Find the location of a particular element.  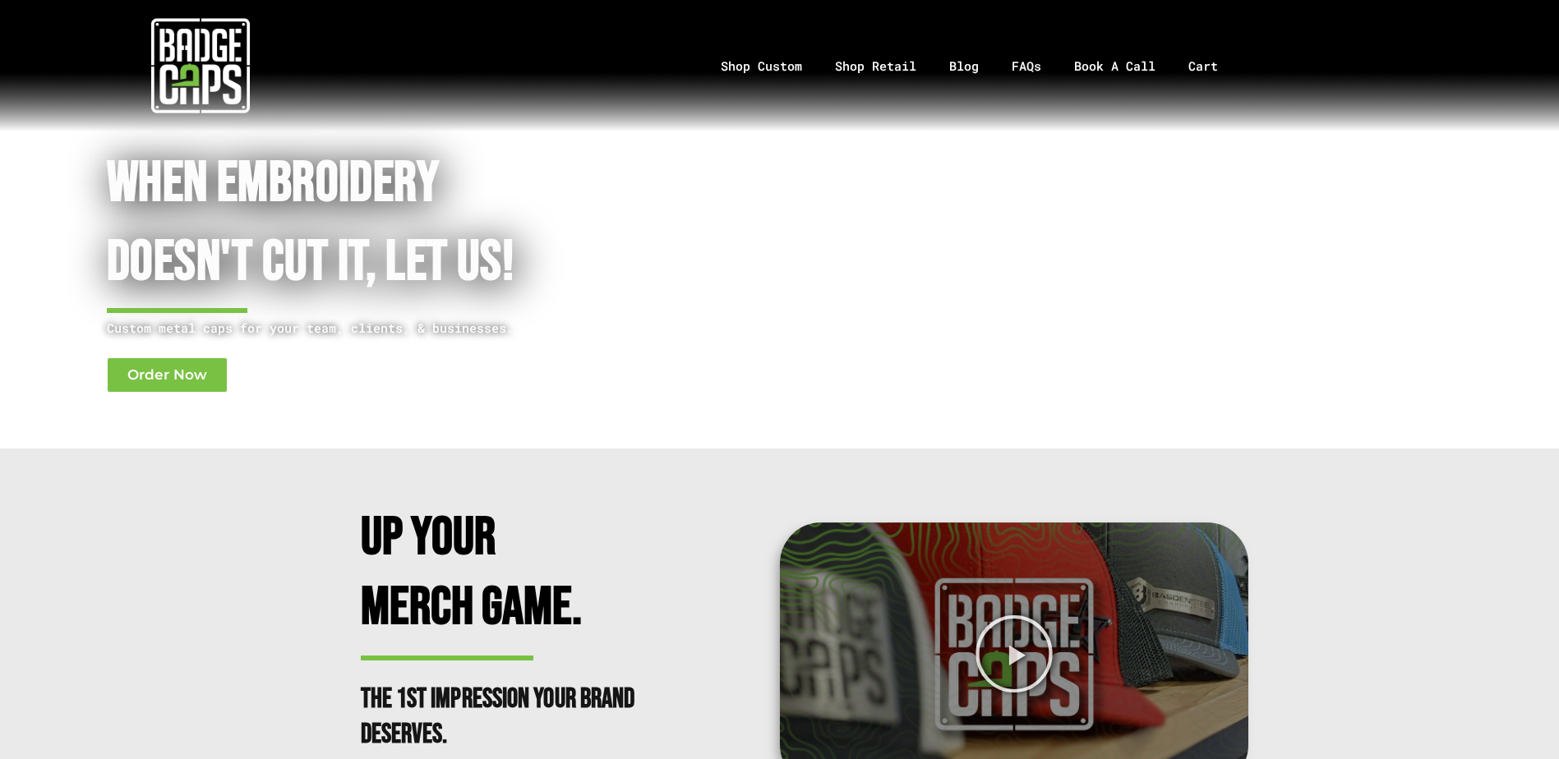

span: Order Now is located at coordinates (167, 375).